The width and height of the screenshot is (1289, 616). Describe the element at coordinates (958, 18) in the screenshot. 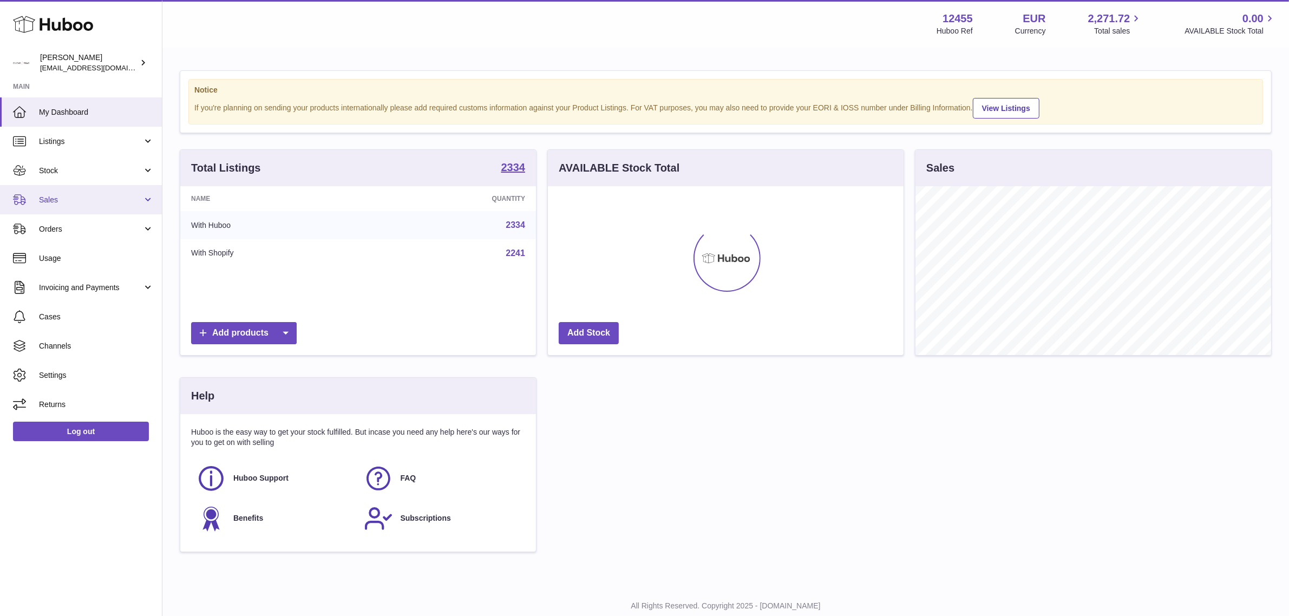

I see `strong: 12455` at that location.